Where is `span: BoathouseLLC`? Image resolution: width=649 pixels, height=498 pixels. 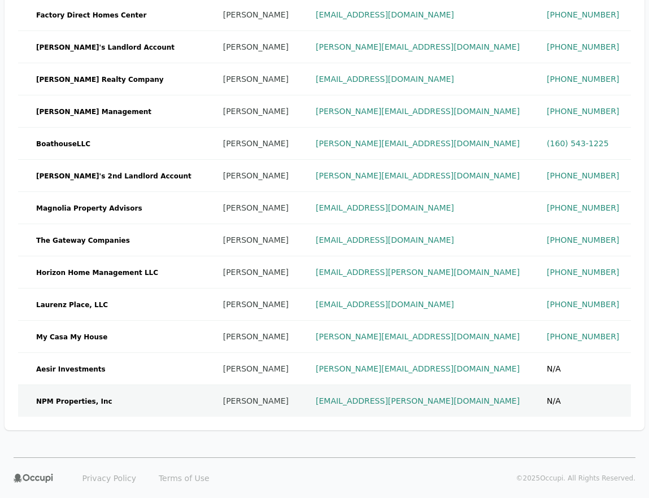
span: BoathouseLLC is located at coordinates (63, 144).